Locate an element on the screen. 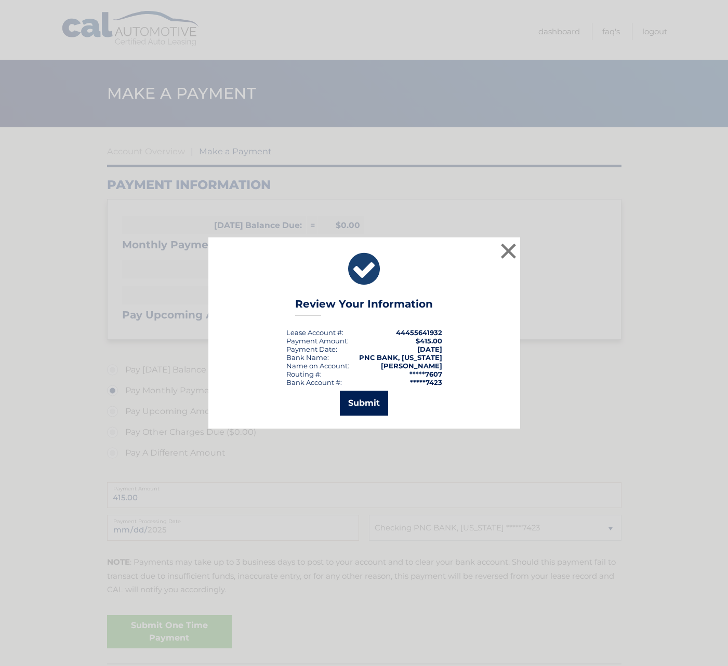 This screenshot has height=666, width=728. span: Payment Date is located at coordinates (311, 349).